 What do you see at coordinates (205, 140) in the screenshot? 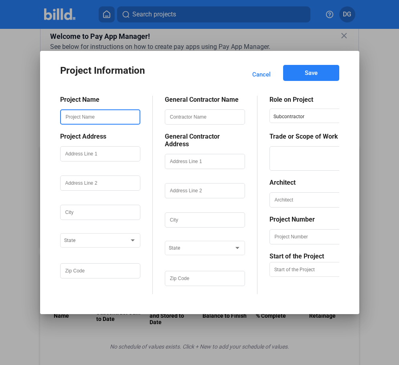
I see `div: General Contractor Address` at bounding box center [205, 140].